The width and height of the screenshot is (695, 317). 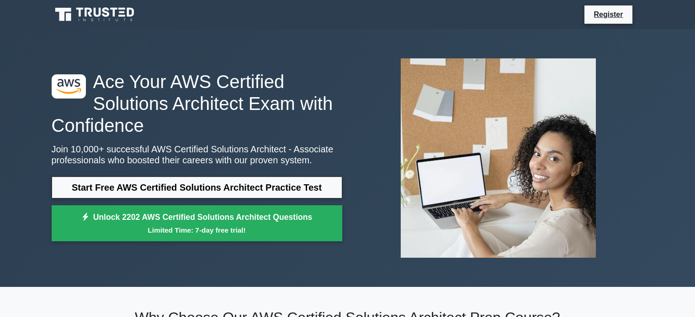 What do you see at coordinates (197, 230) in the screenshot?
I see `small: Limited Time: 7-day free trial!` at bounding box center [197, 230].